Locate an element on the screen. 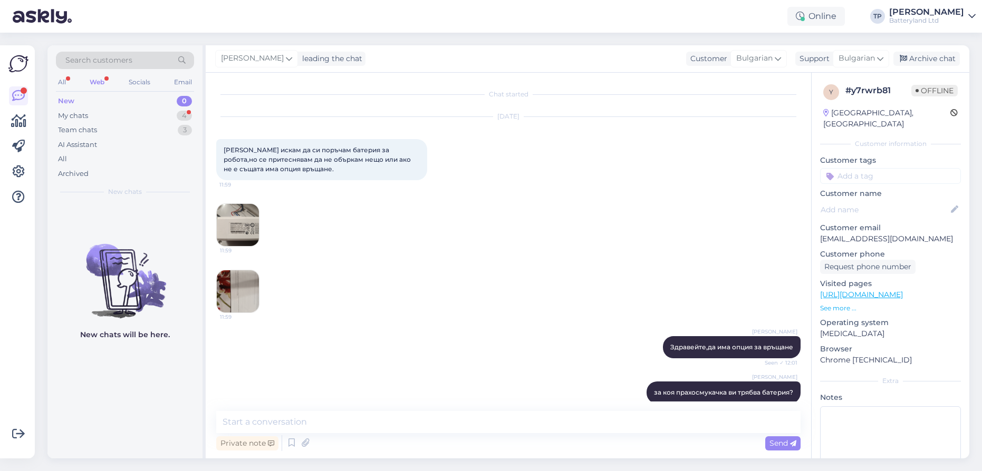 The height and width of the screenshot is (471, 982). div: Support is located at coordinates (812, 59).